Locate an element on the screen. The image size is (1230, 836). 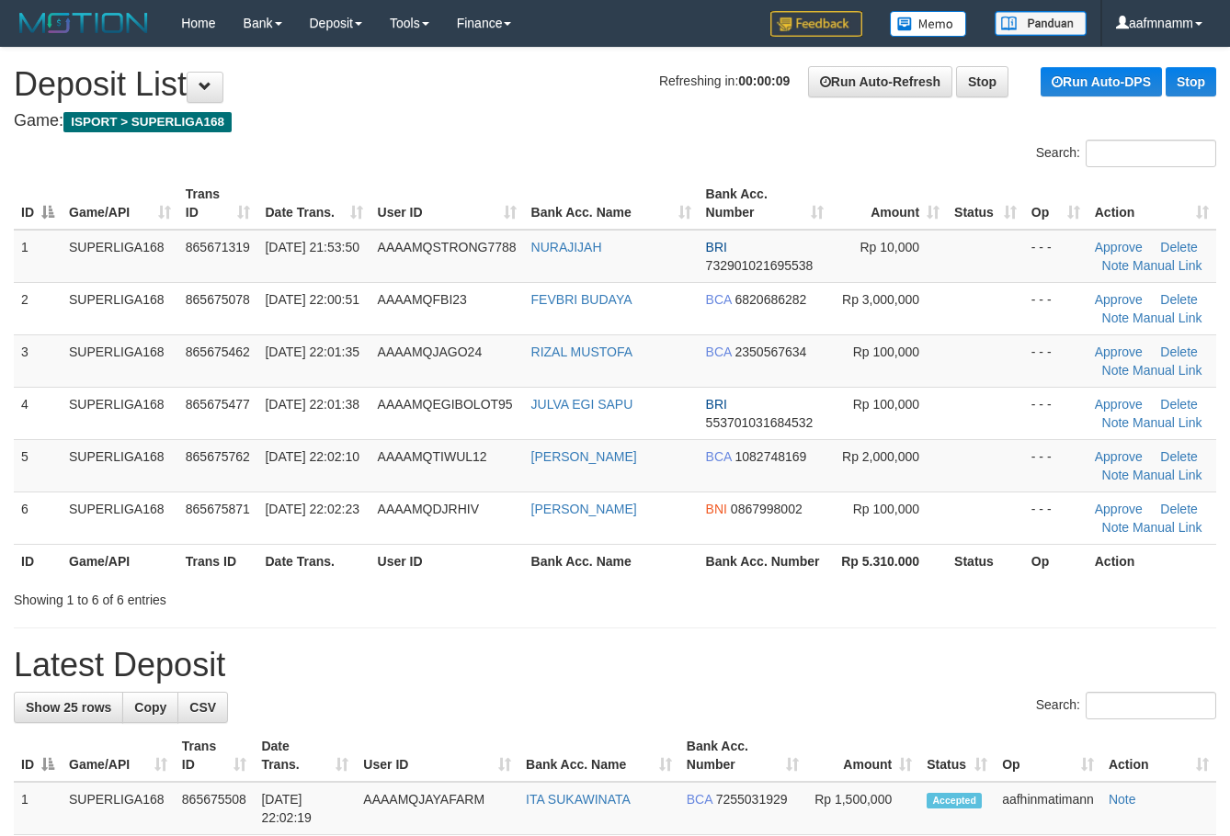
span: AAAAMQJAGO24 is located at coordinates (430, 352).